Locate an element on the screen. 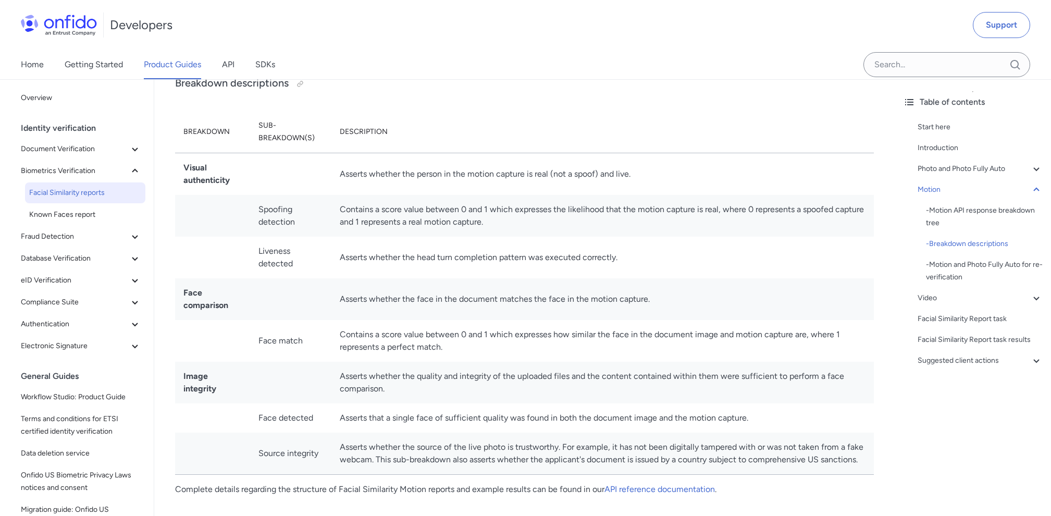 The height and width of the screenshot is (516, 1051). span: Workflow Studio: Product Guide is located at coordinates (81, 397).